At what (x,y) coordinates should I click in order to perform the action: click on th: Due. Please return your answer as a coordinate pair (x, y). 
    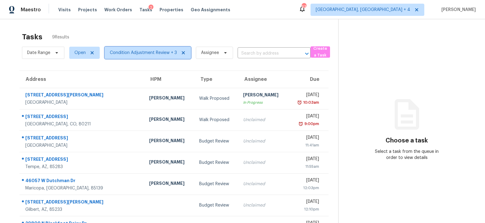
    Looking at the image, I should click on (308, 79).